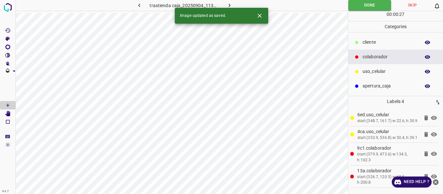 This screenshot has width=443, height=194. Describe the element at coordinates (401, 14) in the screenshot. I see `p: 27` at that location.